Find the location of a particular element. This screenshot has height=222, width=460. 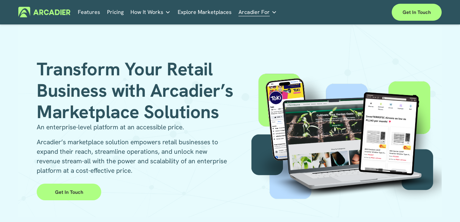

div: Chat Widget is located at coordinates (443, 206).